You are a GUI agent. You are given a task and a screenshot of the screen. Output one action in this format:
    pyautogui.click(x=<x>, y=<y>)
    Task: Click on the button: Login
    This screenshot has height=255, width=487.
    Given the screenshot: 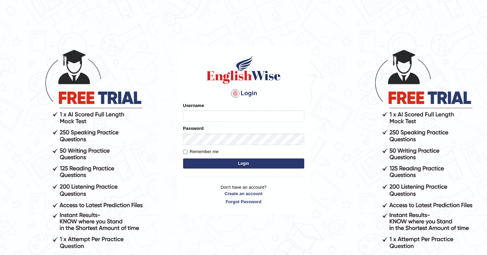 What is the action you would take?
    pyautogui.click(x=244, y=164)
    